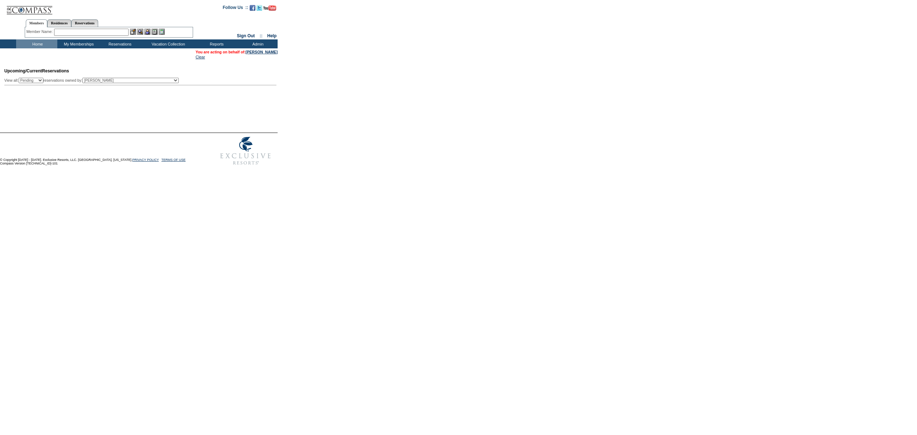 Image resolution: width=917 pixels, height=435 pixels. What do you see at coordinates (37, 23) in the screenshot?
I see `a: Members` at bounding box center [37, 23].